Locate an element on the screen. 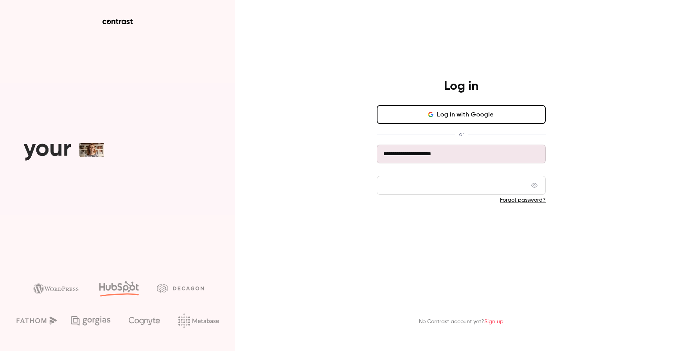 Image resolution: width=676 pixels, height=351 pixels. a: Forgot password? is located at coordinates (523, 200).